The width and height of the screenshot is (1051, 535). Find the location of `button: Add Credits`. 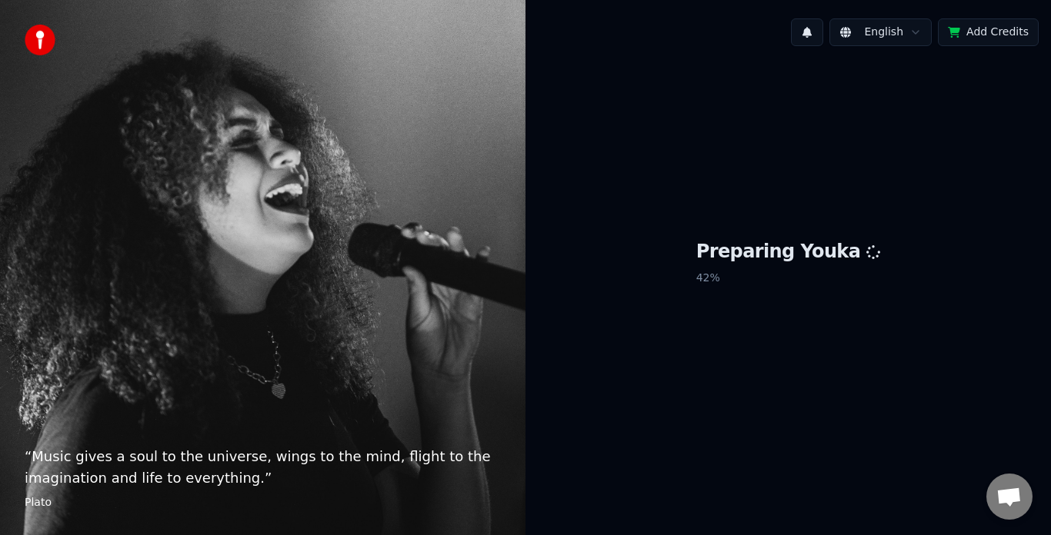

button: Add Credits is located at coordinates (988, 32).